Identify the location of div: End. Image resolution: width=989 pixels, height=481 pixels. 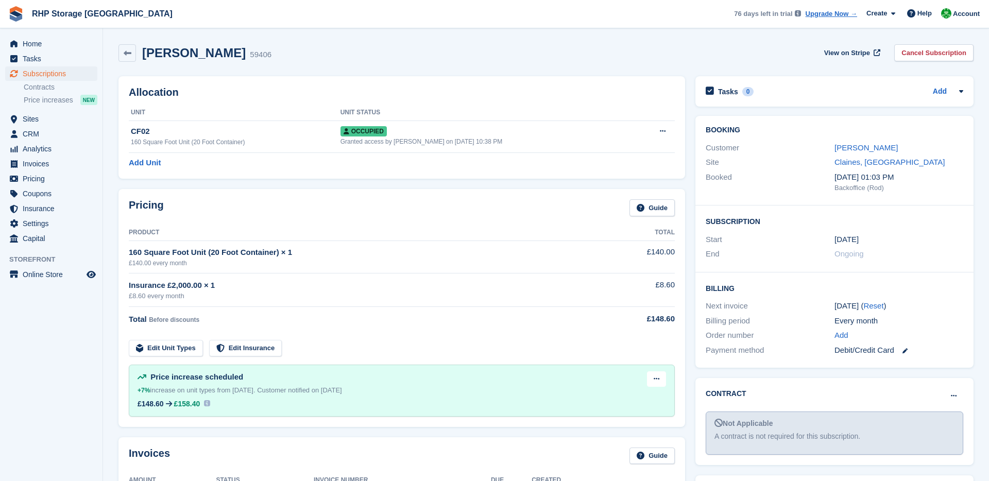
(770, 254).